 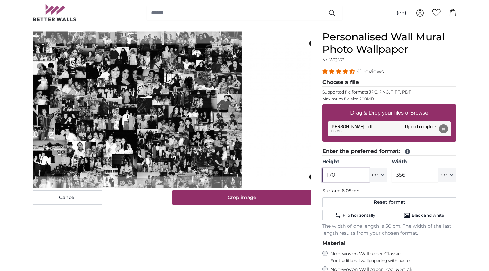 I want to click on button: (en), so click(x=402, y=13).